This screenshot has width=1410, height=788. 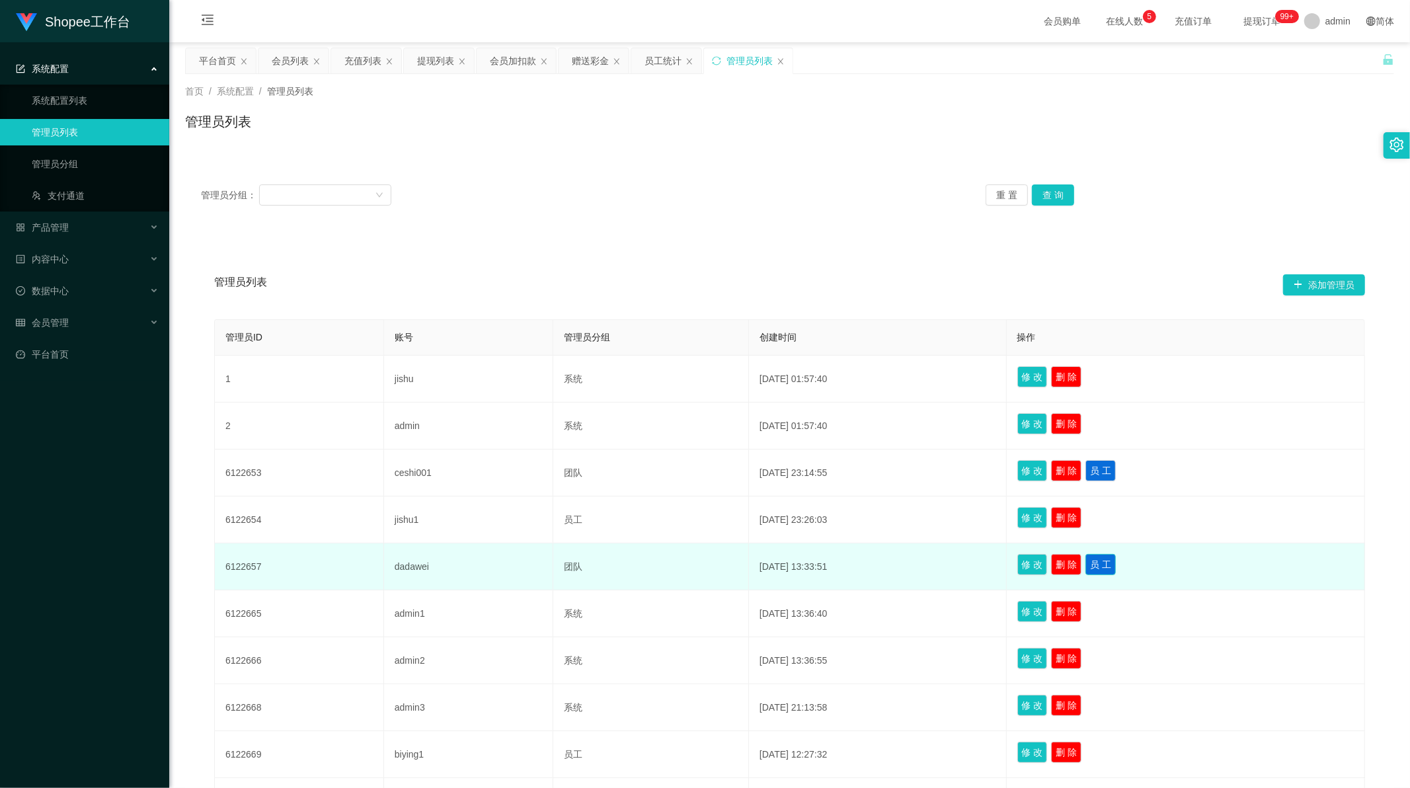 What do you see at coordinates (1193, 21) in the screenshot?
I see `span: 充值订单` at bounding box center [1193, 21].